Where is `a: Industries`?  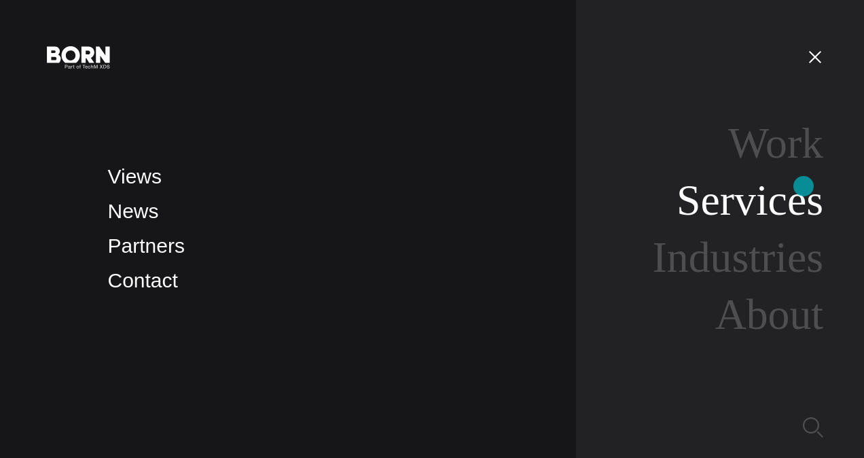
a: Industries is located at coordinates (737, 257).